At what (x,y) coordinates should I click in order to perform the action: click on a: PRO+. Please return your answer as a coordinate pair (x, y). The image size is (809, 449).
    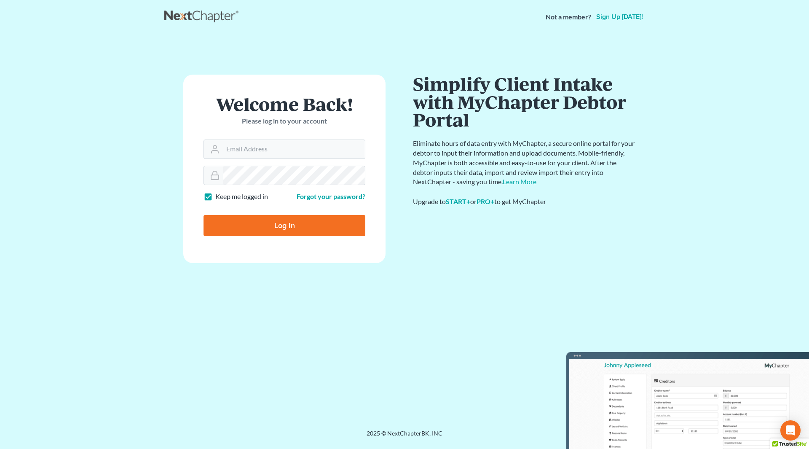
    Looking at the image, I should click on (485, 201).